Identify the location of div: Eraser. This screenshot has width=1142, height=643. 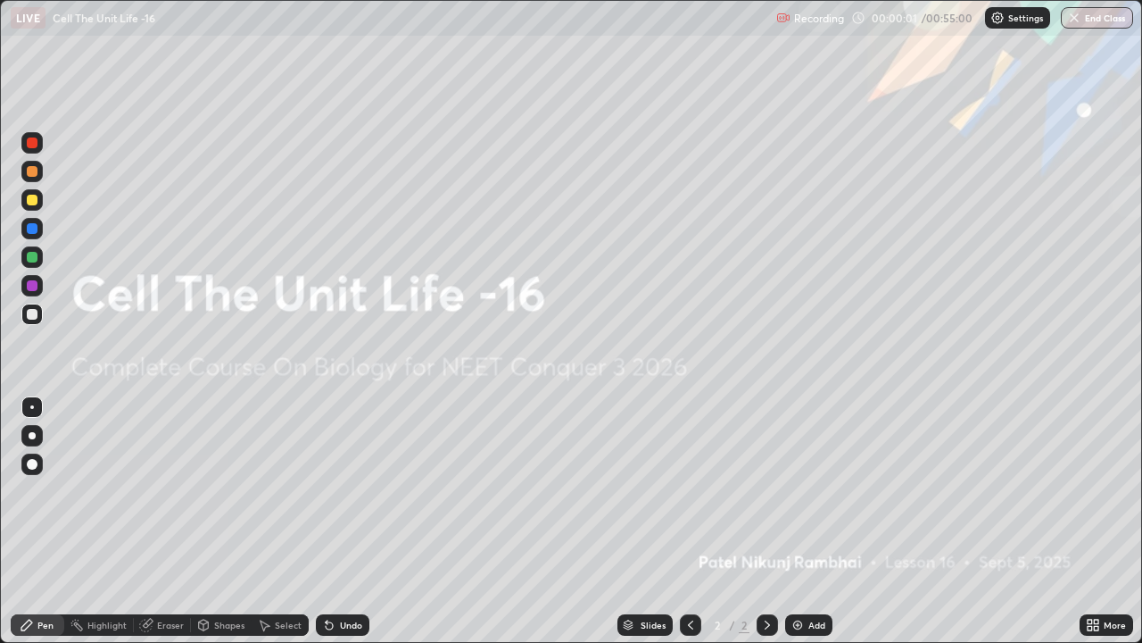
(170, 625).